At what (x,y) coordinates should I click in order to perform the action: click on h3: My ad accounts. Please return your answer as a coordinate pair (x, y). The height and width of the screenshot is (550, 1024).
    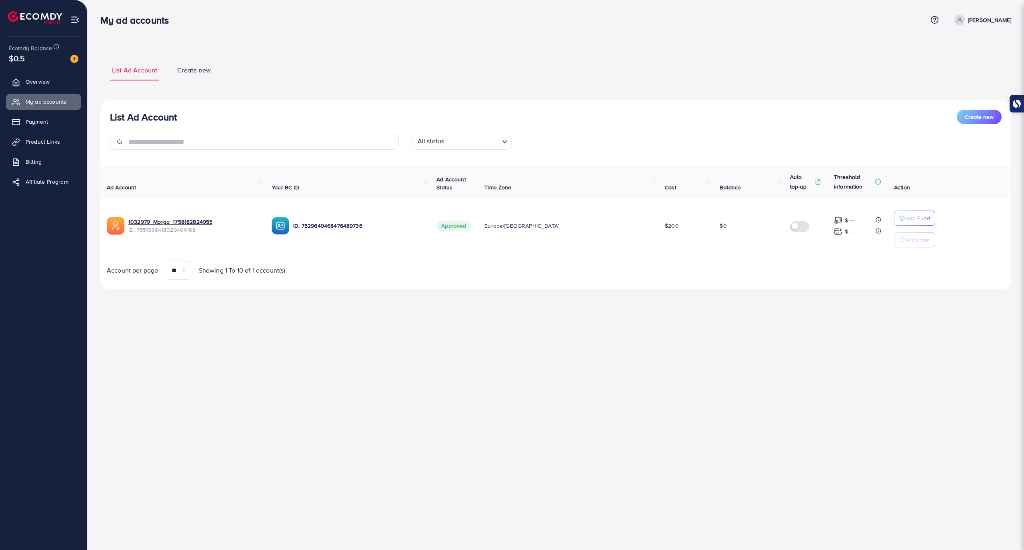
    Looking at the image, I should click on (138, 20).